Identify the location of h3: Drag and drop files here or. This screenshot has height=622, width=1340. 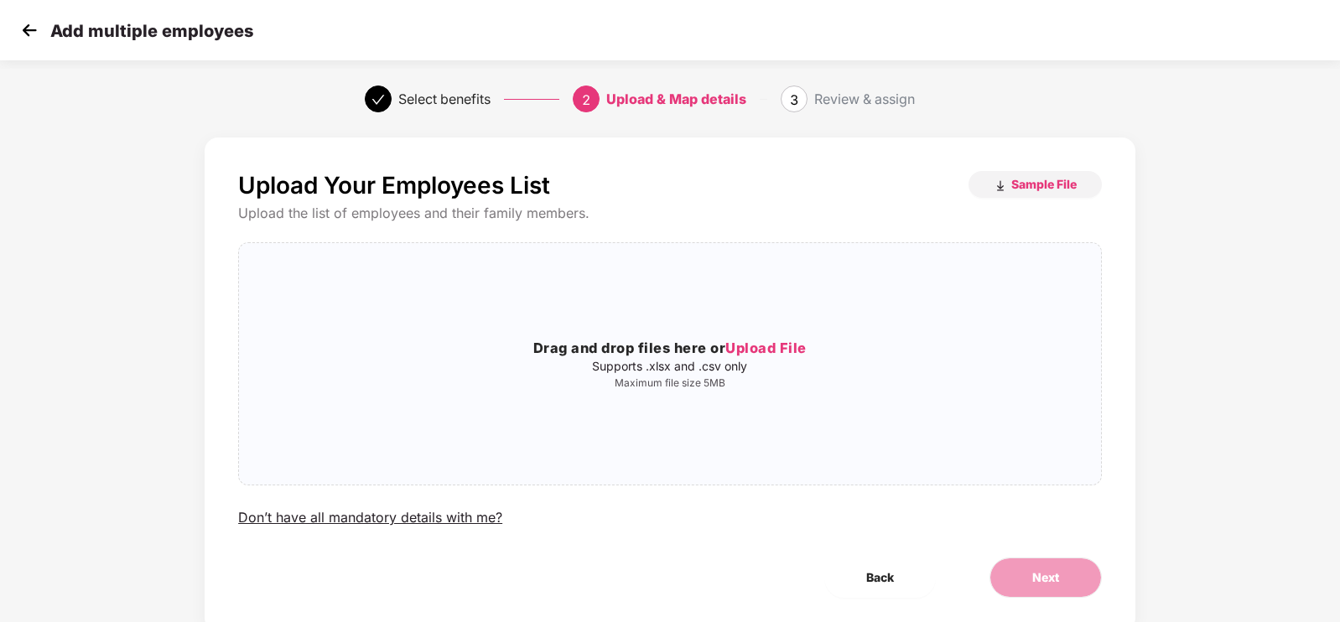
(670, 349).